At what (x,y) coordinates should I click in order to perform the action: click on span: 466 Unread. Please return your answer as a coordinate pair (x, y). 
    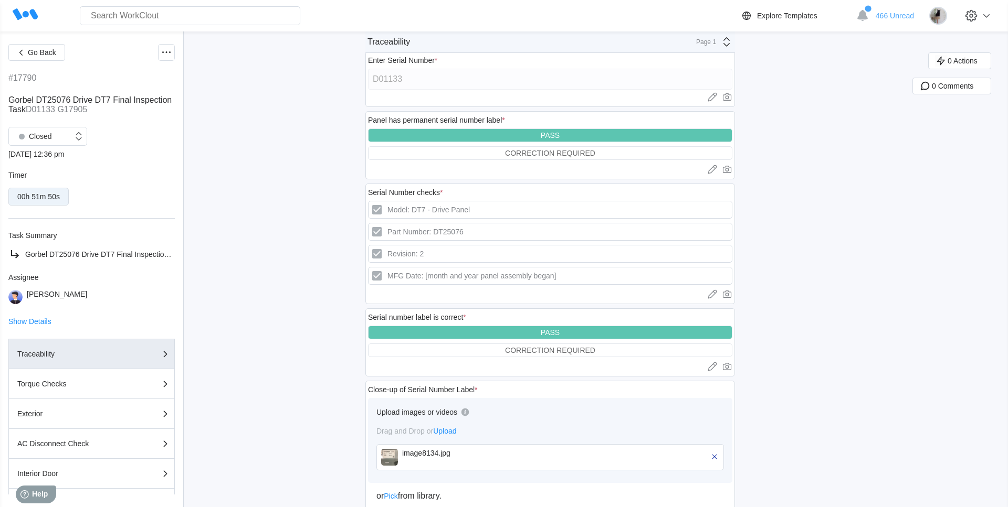
    Looking at the image, I should click on (894, 16).